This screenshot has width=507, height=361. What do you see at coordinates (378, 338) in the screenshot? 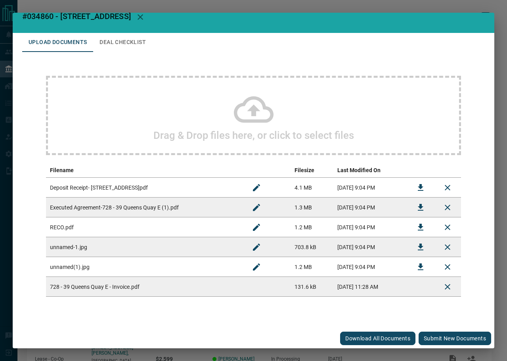
I see `button: Download All Documents` at bounding box center [378, 338].